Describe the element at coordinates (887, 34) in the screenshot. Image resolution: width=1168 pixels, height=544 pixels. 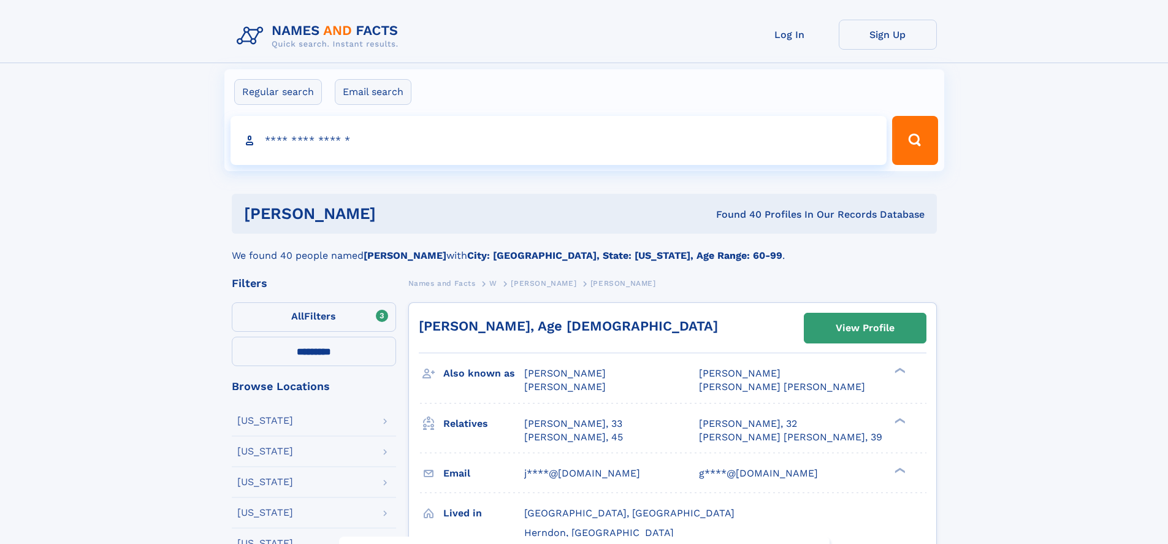
I see `a: Sign Up` at that location.